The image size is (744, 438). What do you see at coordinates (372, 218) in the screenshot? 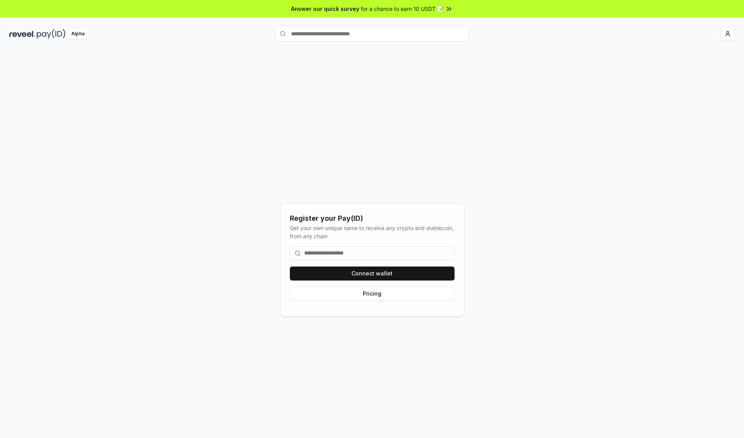
I see `div: Register your Pay(ID)` at bounding box center [372, 218].